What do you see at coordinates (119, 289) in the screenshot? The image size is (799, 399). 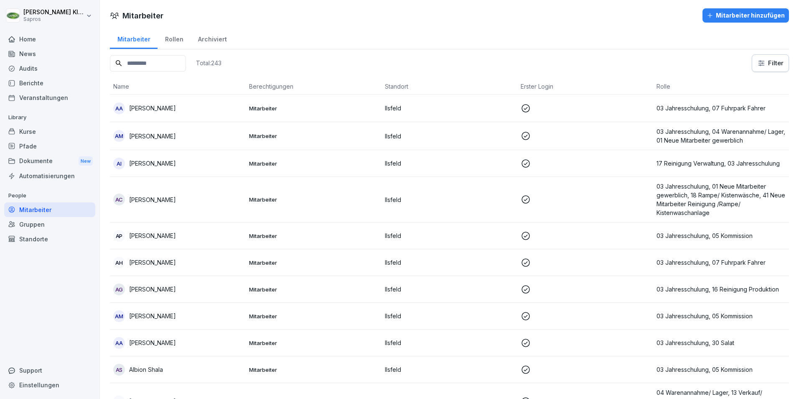 I see `div: AG` at bounding box center [119, 289].